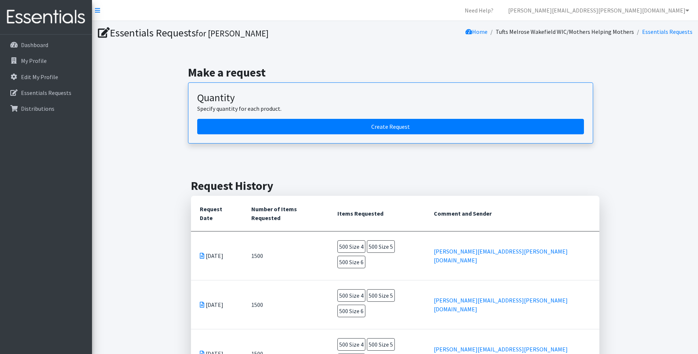 This screenshot has height=354, width=698. What do you see at coordinates (46, 77) in the screenshot?
I see `a: Edit My Profile` at bounding box center [46, 77].